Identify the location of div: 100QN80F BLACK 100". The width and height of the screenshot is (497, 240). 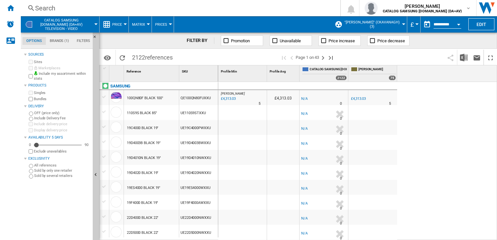
(145, 98).